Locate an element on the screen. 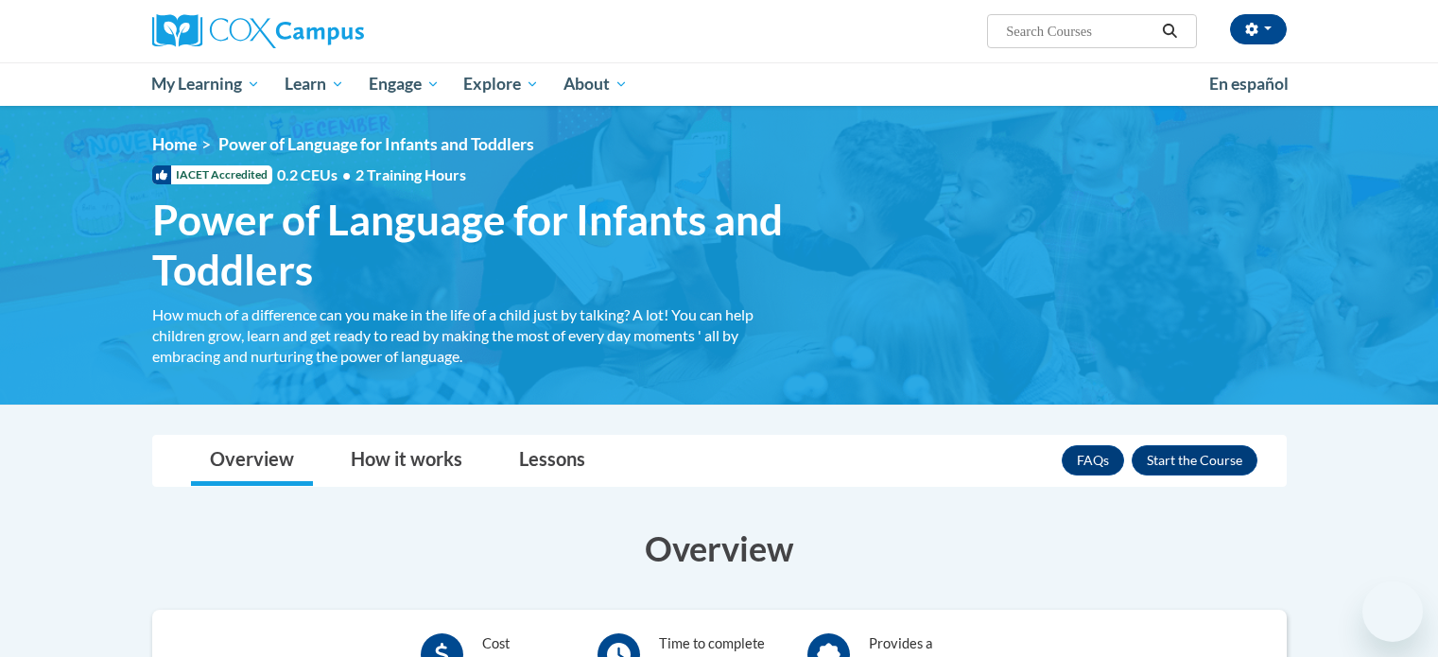  a: Learn is located at coordinates (314, 84).